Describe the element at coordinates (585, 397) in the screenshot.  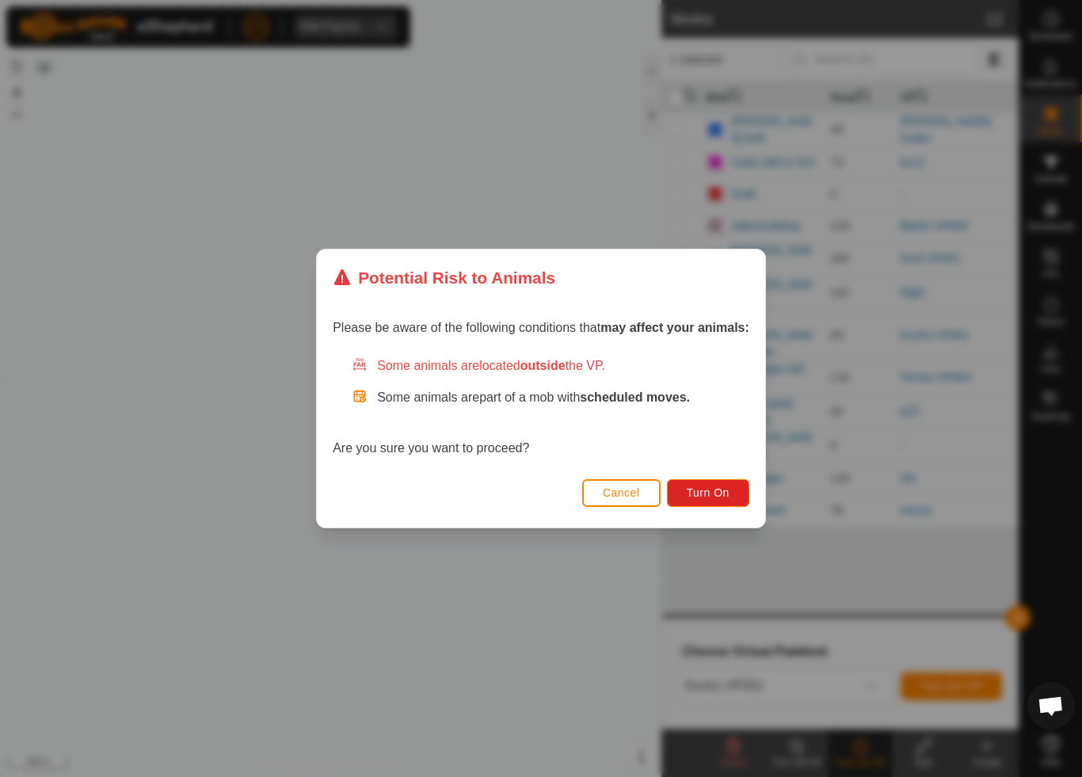
I see `span: part of a mob with` at that location.